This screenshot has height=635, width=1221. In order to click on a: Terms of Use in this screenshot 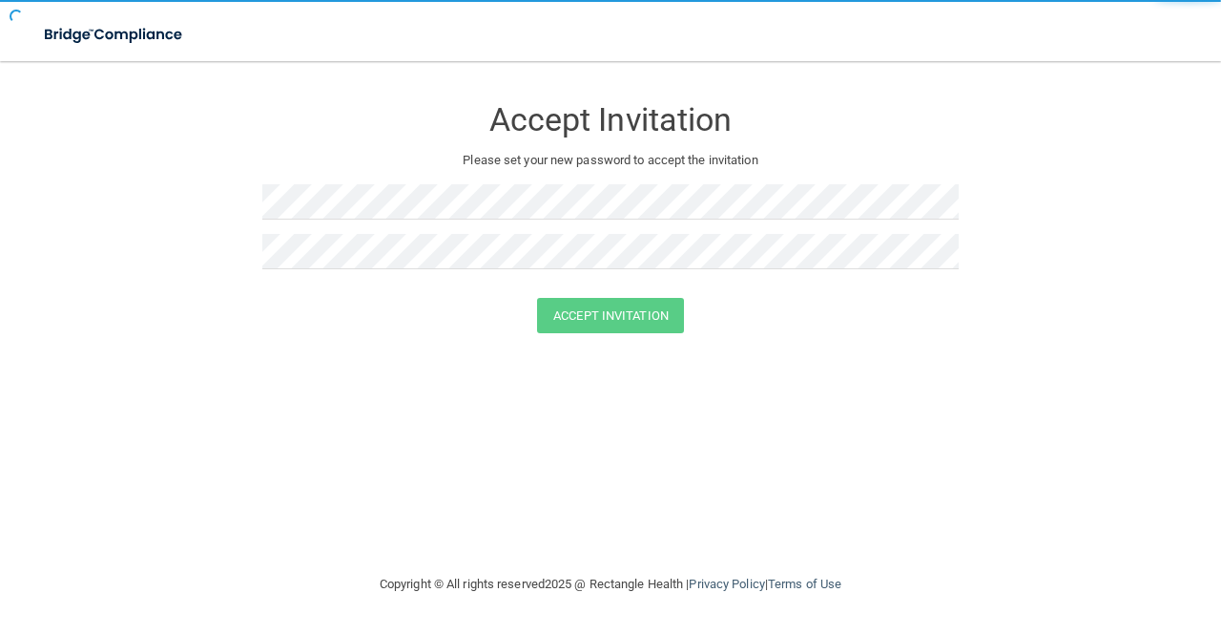, I will do `click(804, 583)`.